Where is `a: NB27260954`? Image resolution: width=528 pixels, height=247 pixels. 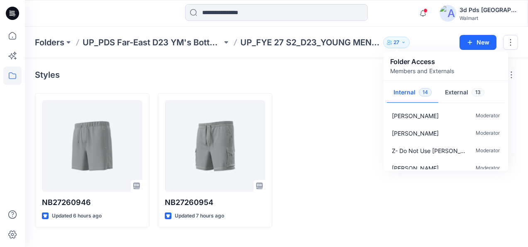 a: NB27260954 is located at coordinates (215, 146).